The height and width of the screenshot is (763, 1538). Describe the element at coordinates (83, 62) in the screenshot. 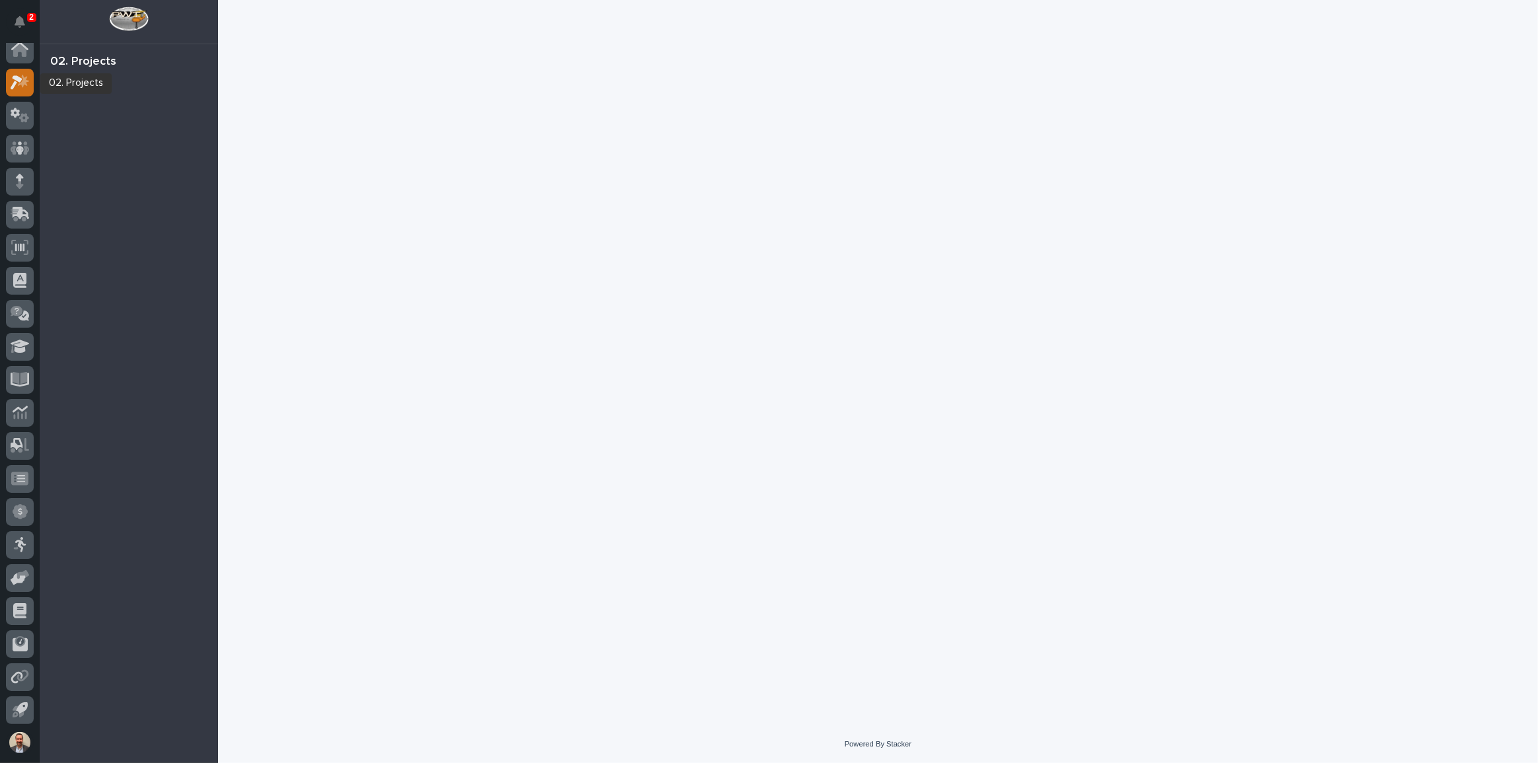

I see `div: 02. Projects` at that location.